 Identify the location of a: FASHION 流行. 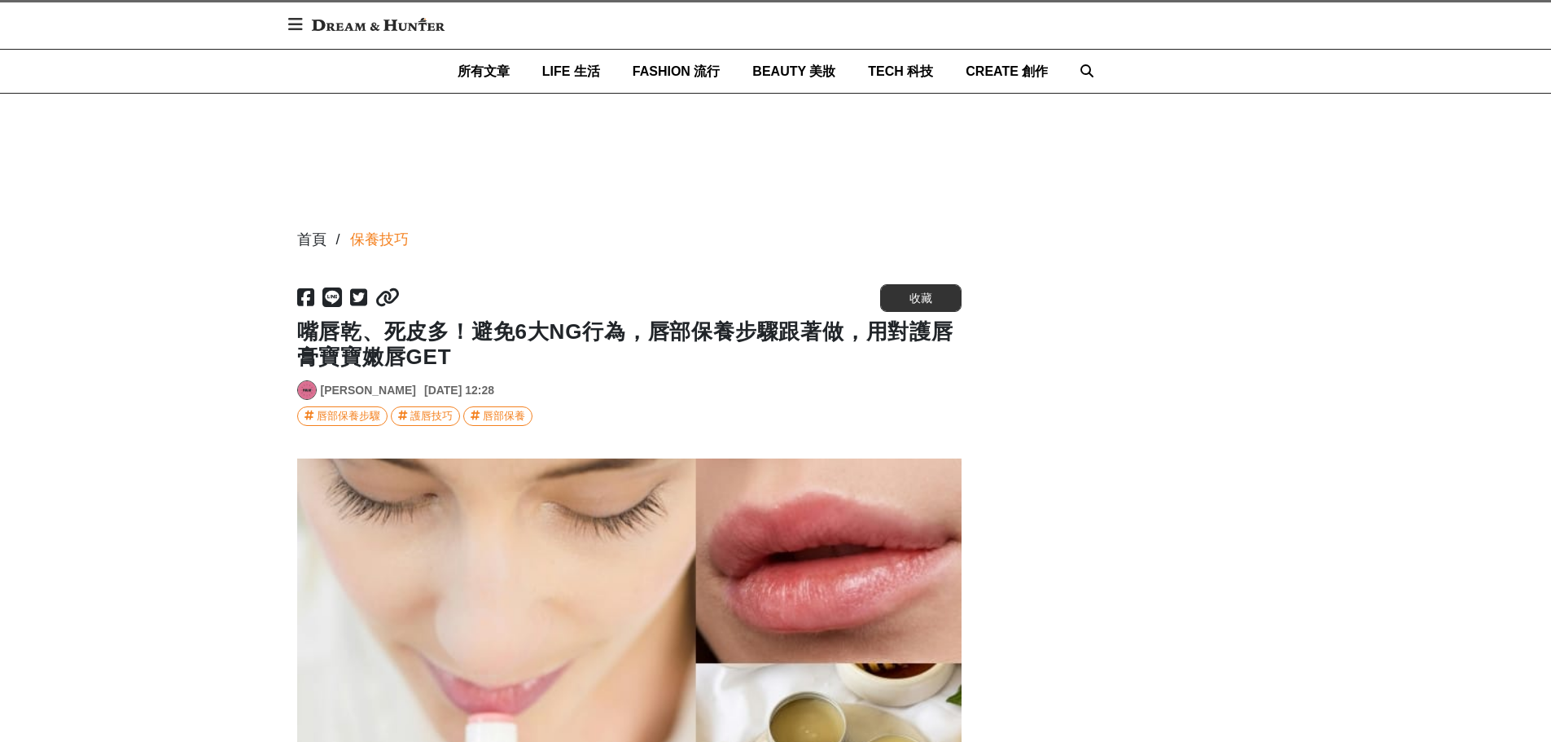
(677, 71).